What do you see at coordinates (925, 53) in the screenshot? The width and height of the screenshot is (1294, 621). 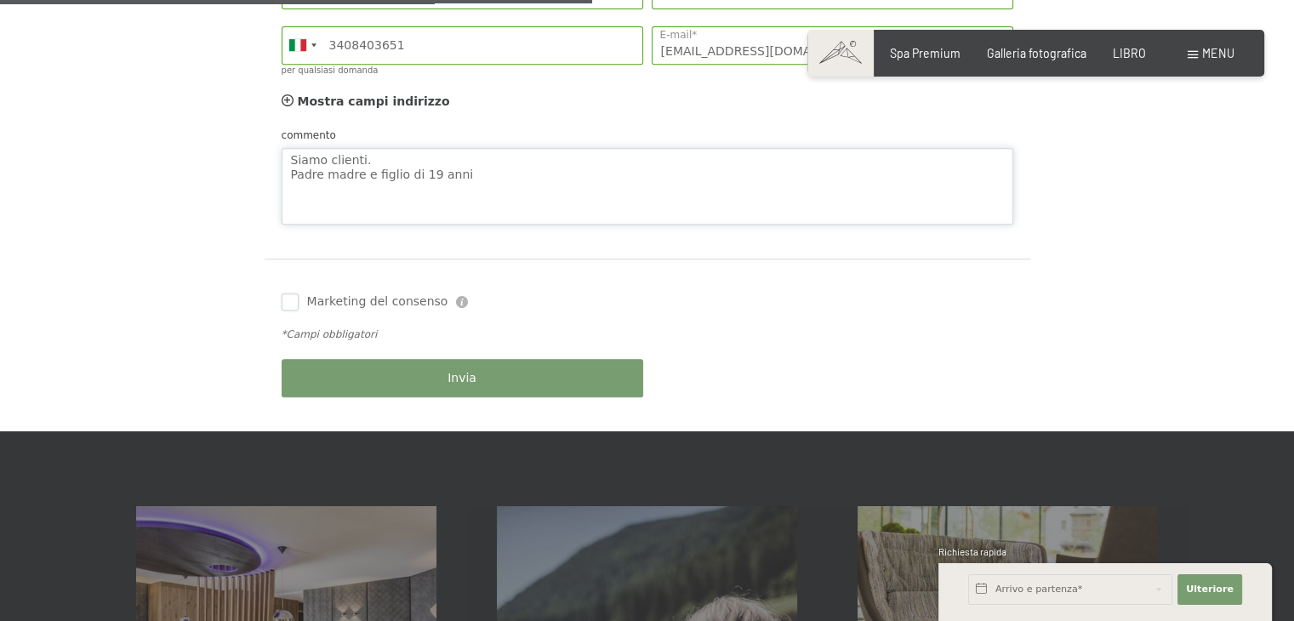 I see `font: Spa Premium` at bounding box center [925, 53].